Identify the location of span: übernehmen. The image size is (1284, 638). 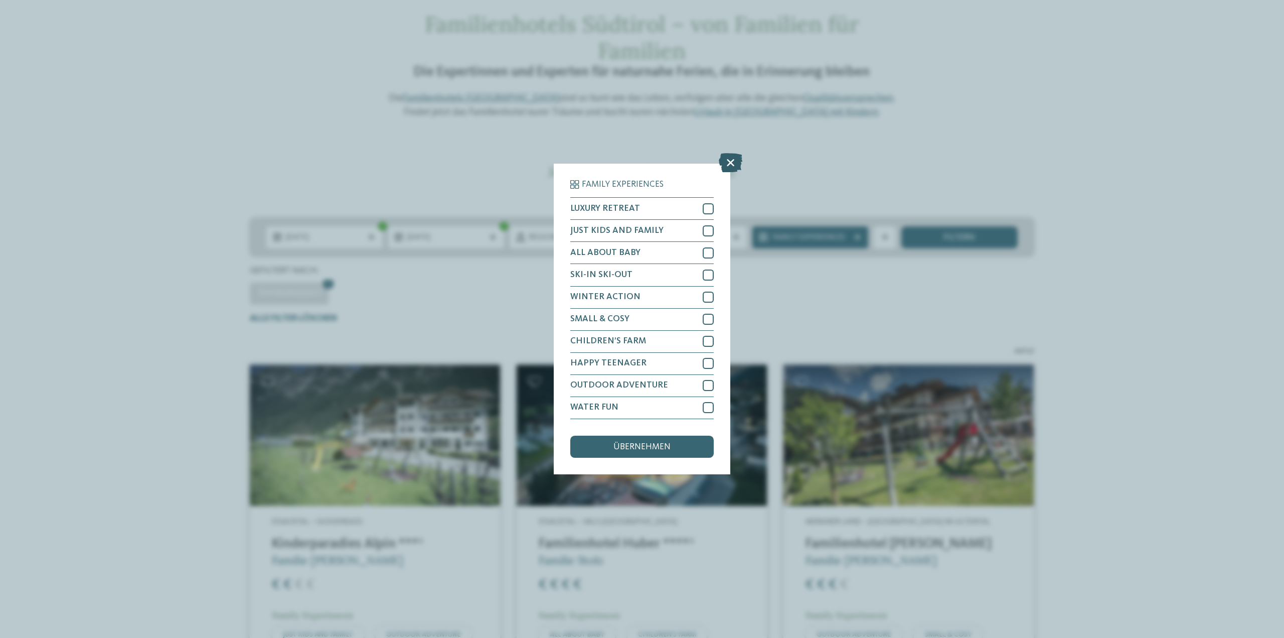
(642, 447).